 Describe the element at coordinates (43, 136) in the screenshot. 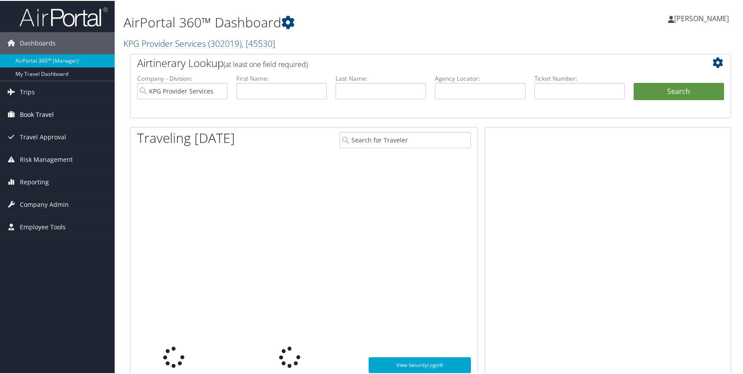

I see `span: Travel Approval` at that location.